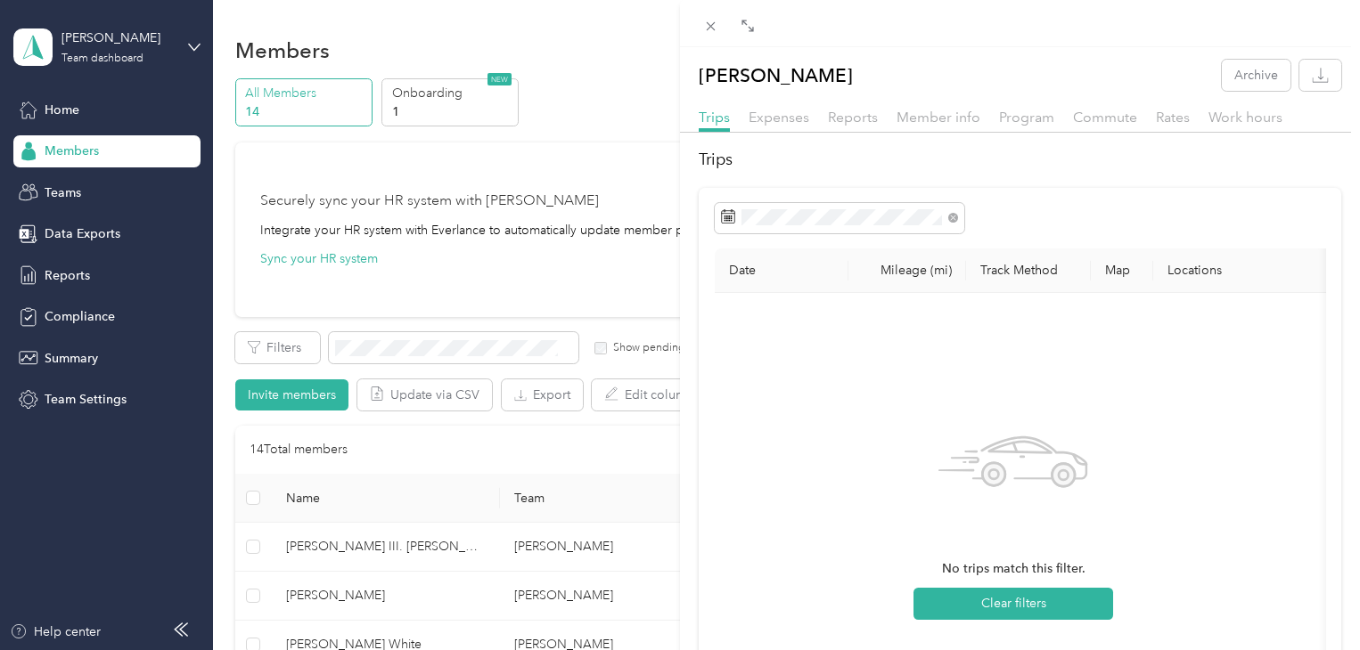 This screenshot has height=650, width=1360. I want to click on span: Expenses, so click(779, 117).